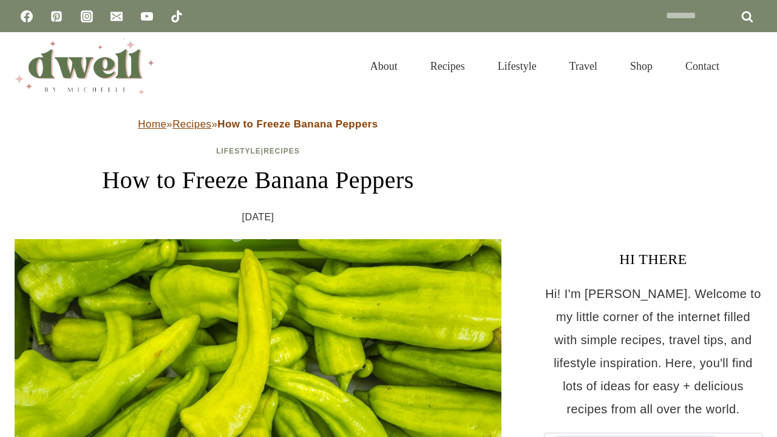 The height and width of the screenshot is (437, 777). Describe the element at coordinates (258, 180) in the screenshot. I see `h1: How to Freeze Banana Peppers` at that location.